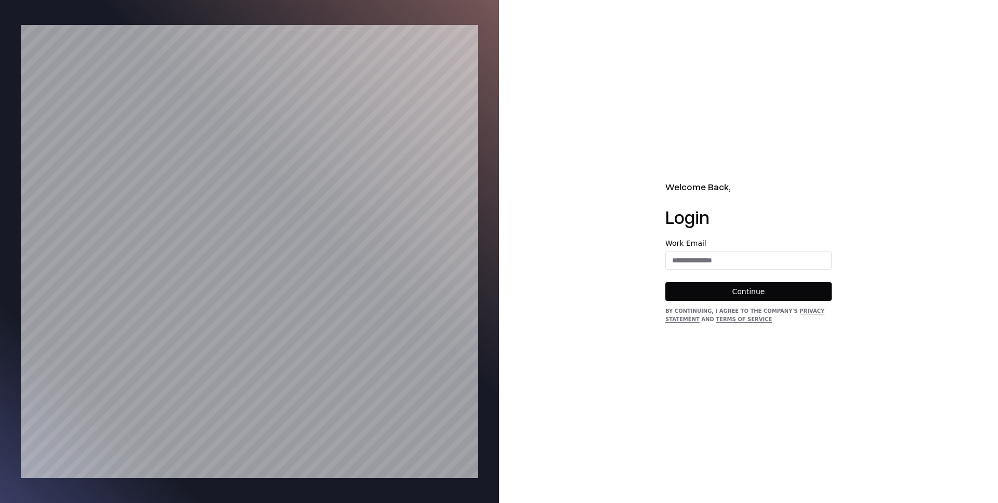 The width and height of the screenshot is (998, 503). I want to click on h2: Welcome Back,, so click(749, 187).